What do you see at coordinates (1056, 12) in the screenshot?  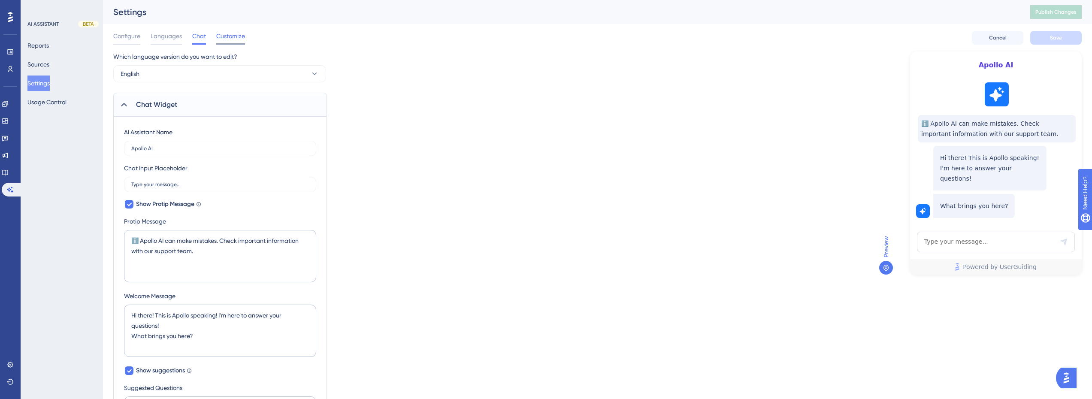 I see `span: Publish Changes` at bounding box center [1056, 12].